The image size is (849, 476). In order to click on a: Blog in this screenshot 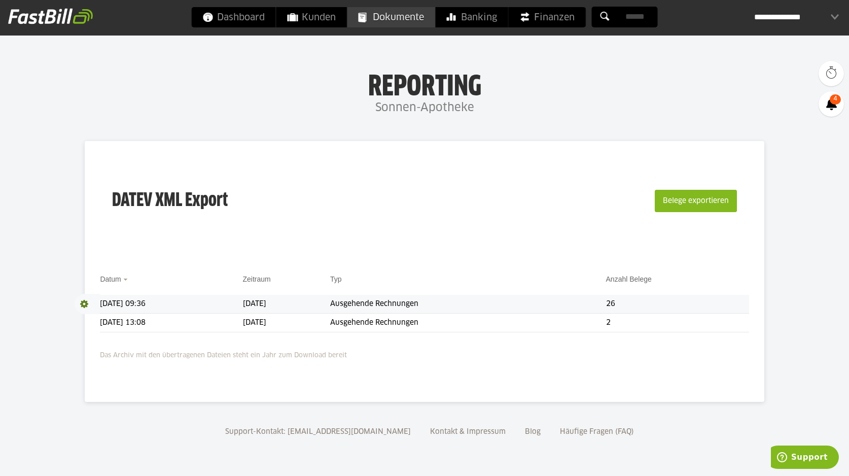, I will do `click(532, 432)`.